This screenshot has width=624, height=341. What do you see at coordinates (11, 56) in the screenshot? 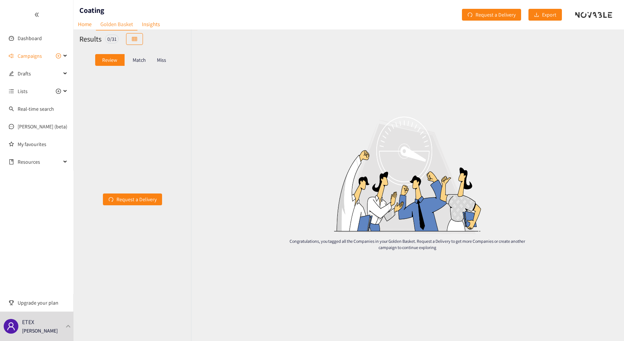
I see `span: sound` at bounding box center [11, 56].